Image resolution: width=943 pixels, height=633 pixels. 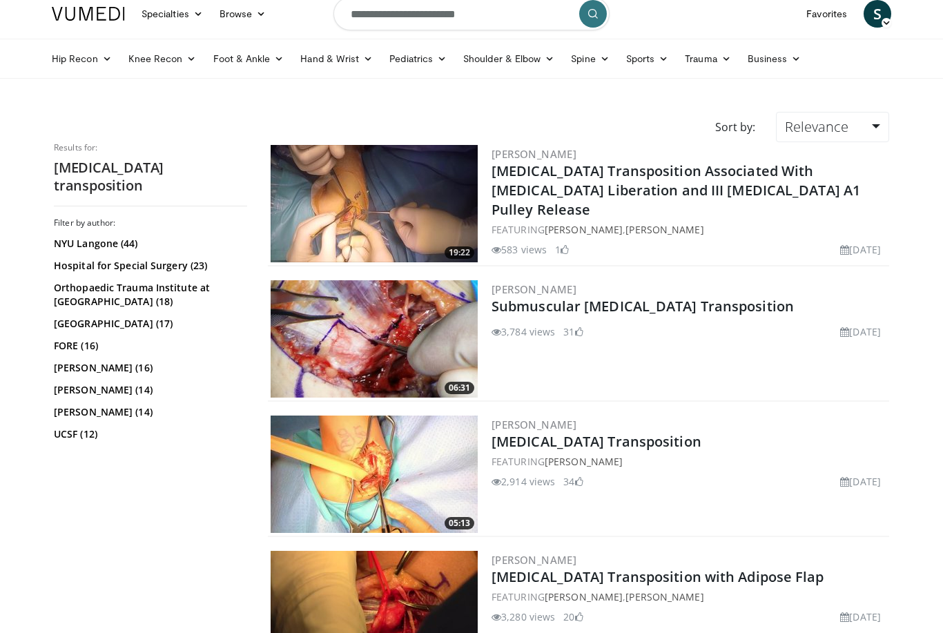 What do you see at coordinates (816, 126) in the screenshot?
I see `span: Relevance` at bounding box center [816, 126].